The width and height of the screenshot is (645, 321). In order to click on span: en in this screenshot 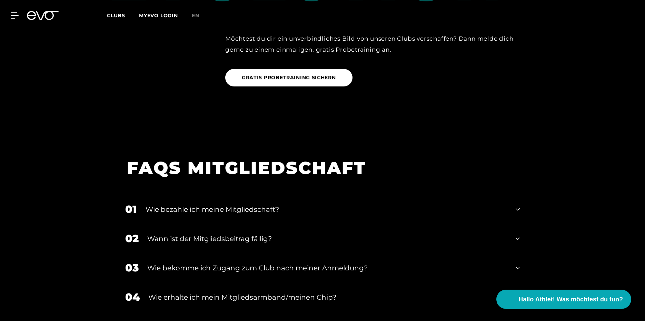, I will do `click(196, 16)`.